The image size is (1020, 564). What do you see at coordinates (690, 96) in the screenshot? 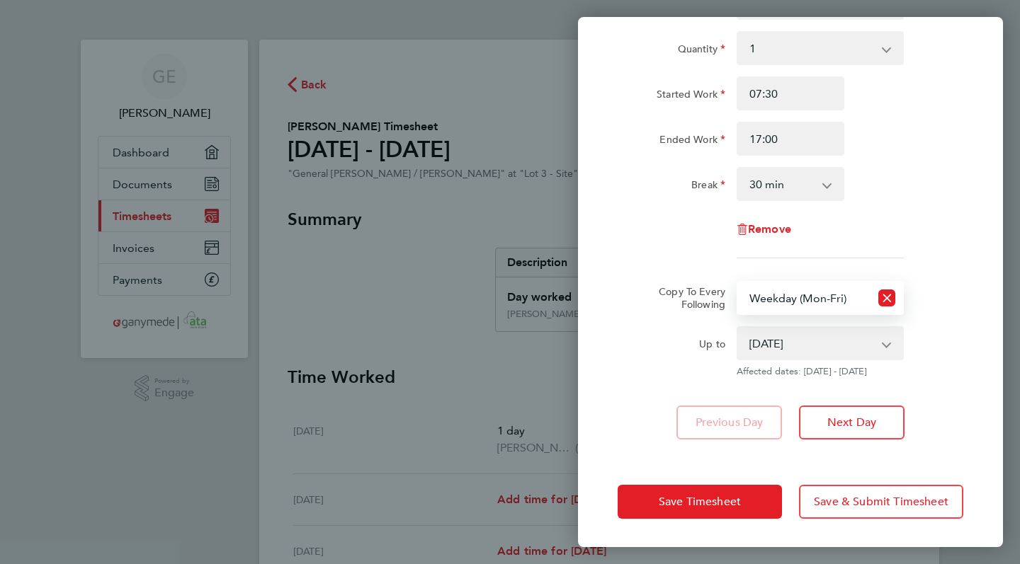
I see `label: Started Work` at bounding box center [690, 96].